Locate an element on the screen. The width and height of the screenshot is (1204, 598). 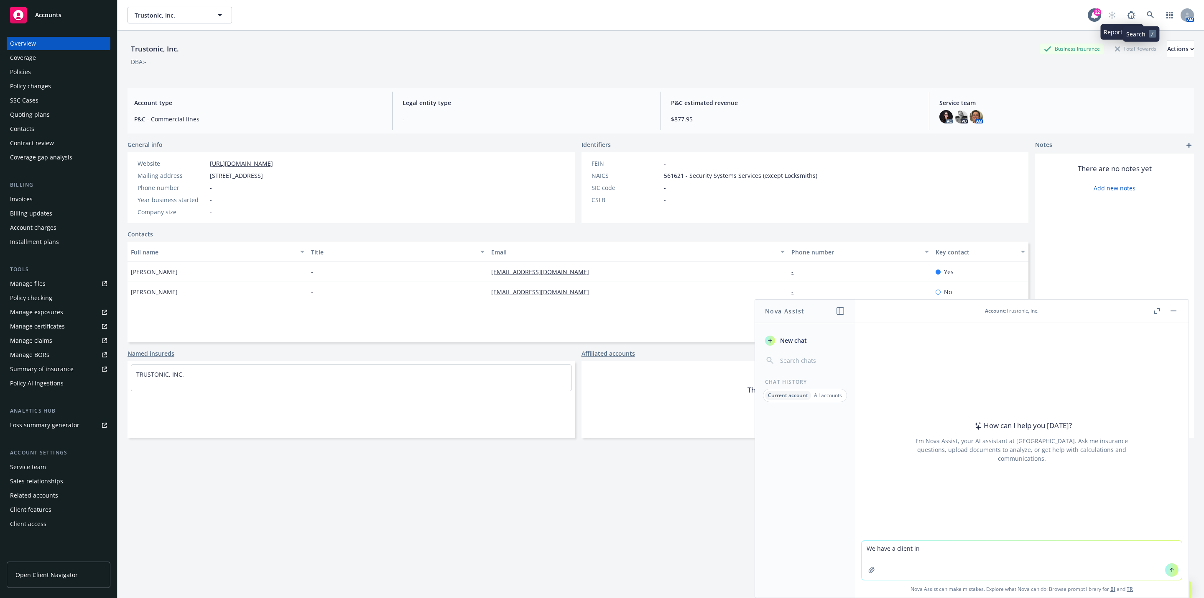
span: 561621 - Security Systems Services (except Locksmiths) is located at coordinates (741, 175).